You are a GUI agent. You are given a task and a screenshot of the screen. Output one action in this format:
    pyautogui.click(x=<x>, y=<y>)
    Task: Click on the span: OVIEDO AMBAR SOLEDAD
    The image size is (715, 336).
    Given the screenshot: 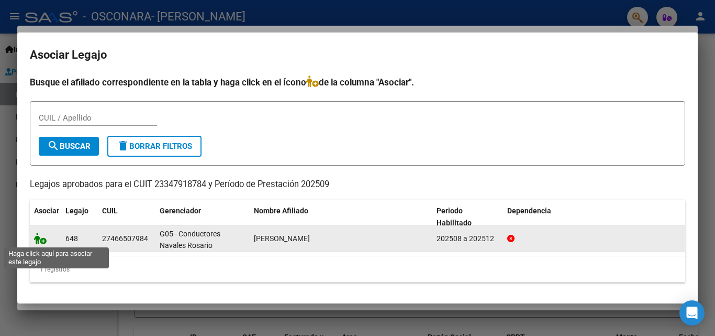 What is the action you would take?
    pyautogui.click(x=282, y=238)
    